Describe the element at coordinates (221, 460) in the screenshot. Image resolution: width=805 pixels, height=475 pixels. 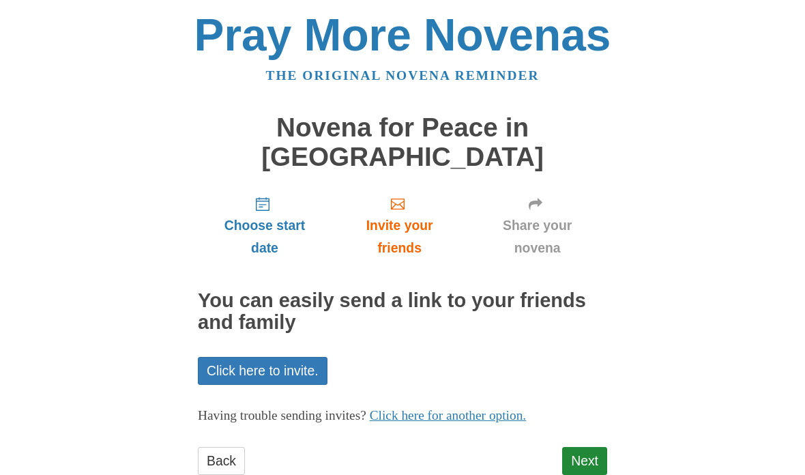
I see `a: Back` at that location.